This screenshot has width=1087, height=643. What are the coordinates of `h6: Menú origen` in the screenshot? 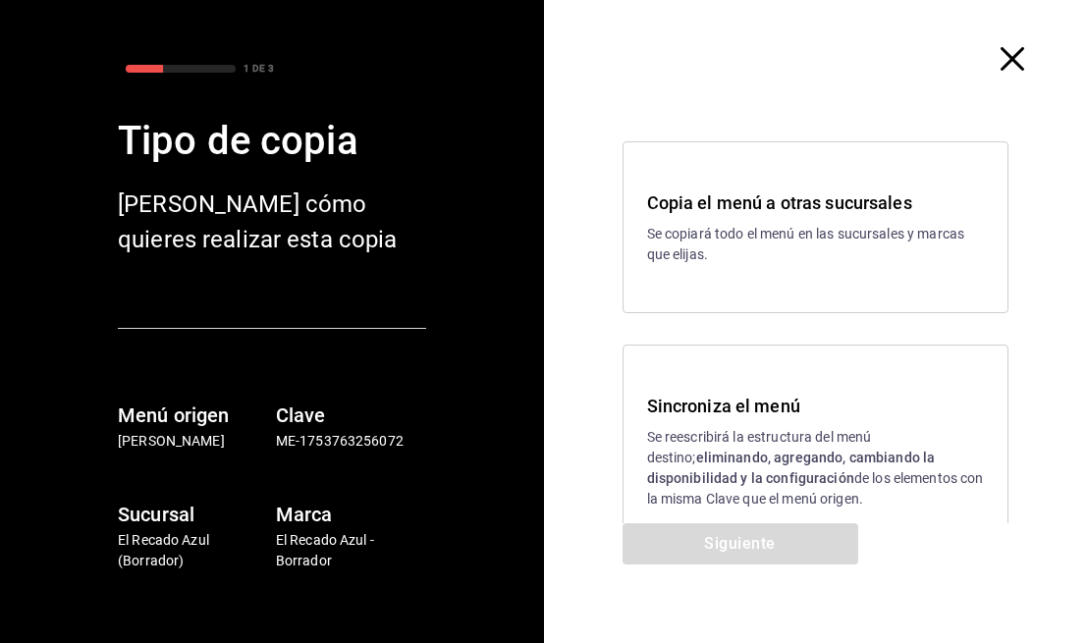 It's located at (192, 415).